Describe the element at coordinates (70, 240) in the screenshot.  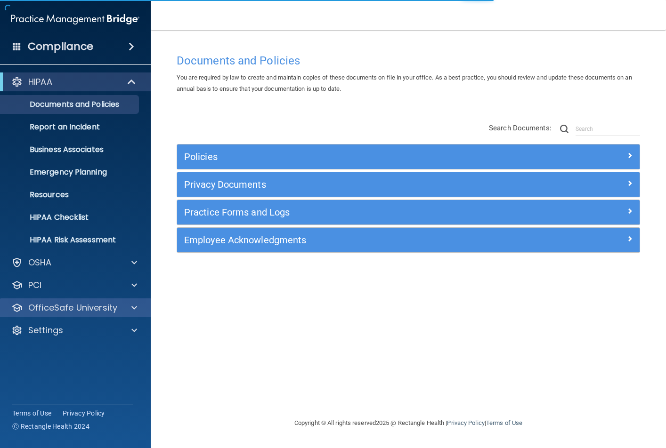
I see `p: HIPAA Risk Assessment` at that location.